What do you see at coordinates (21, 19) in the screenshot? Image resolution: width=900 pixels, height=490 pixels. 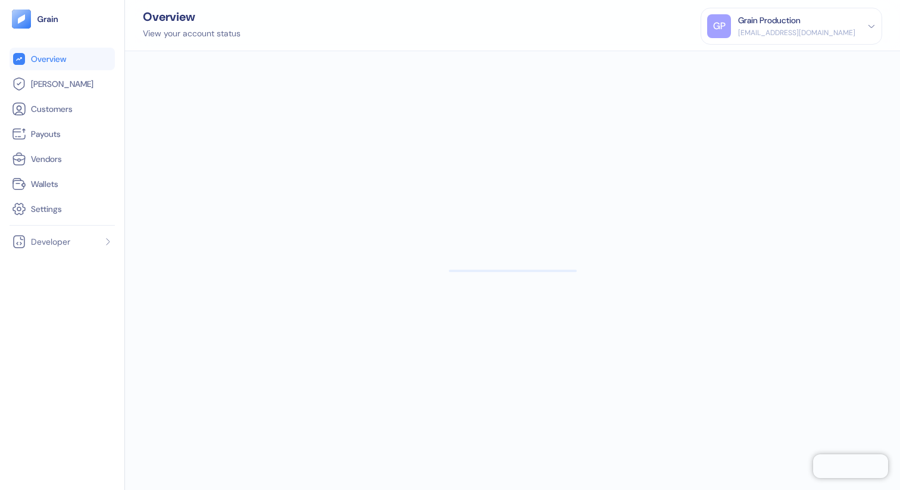 I see `img: logo-tablet-V2.svg` at bounding box center [21, 19].